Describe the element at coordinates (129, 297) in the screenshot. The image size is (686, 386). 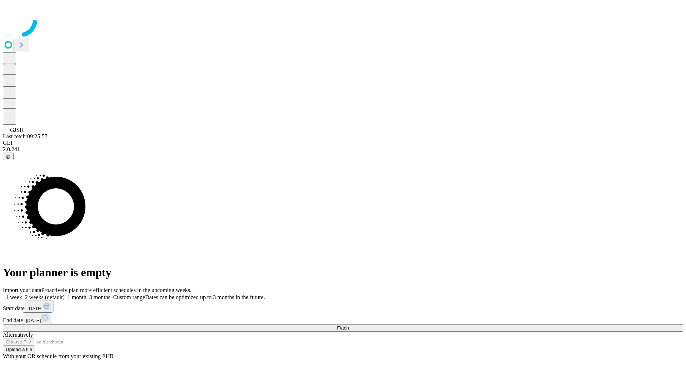
I see `span: Custom range` at that location.